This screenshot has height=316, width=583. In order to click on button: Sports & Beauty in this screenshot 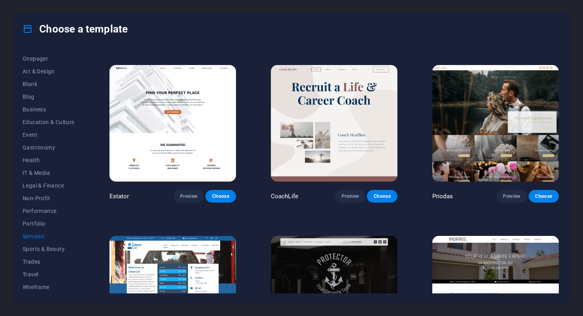, I will do `click(48, 249)`.